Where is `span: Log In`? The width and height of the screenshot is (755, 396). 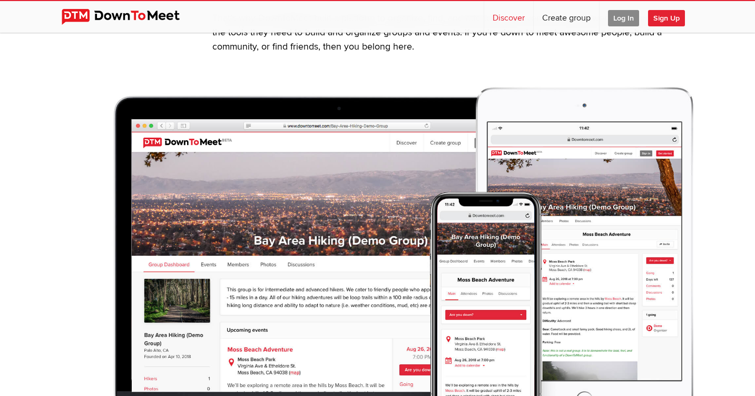 span: Log In is located at coordinates (623, 18).